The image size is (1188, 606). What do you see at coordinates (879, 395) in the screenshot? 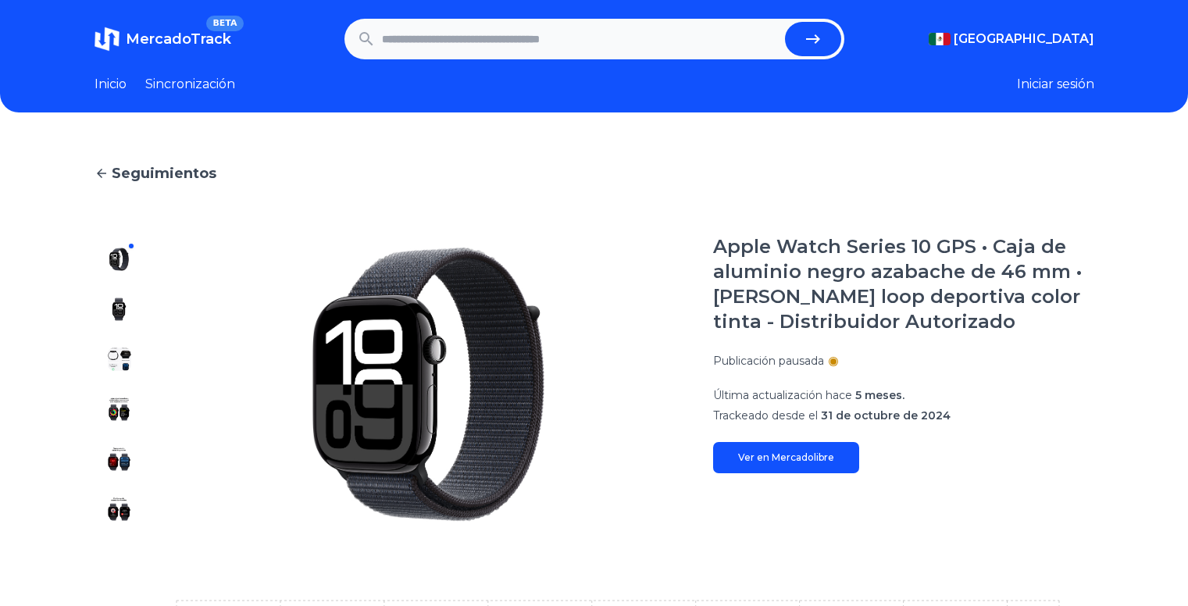
I see `font: 5 meses.` at bounding box center [879, 395].